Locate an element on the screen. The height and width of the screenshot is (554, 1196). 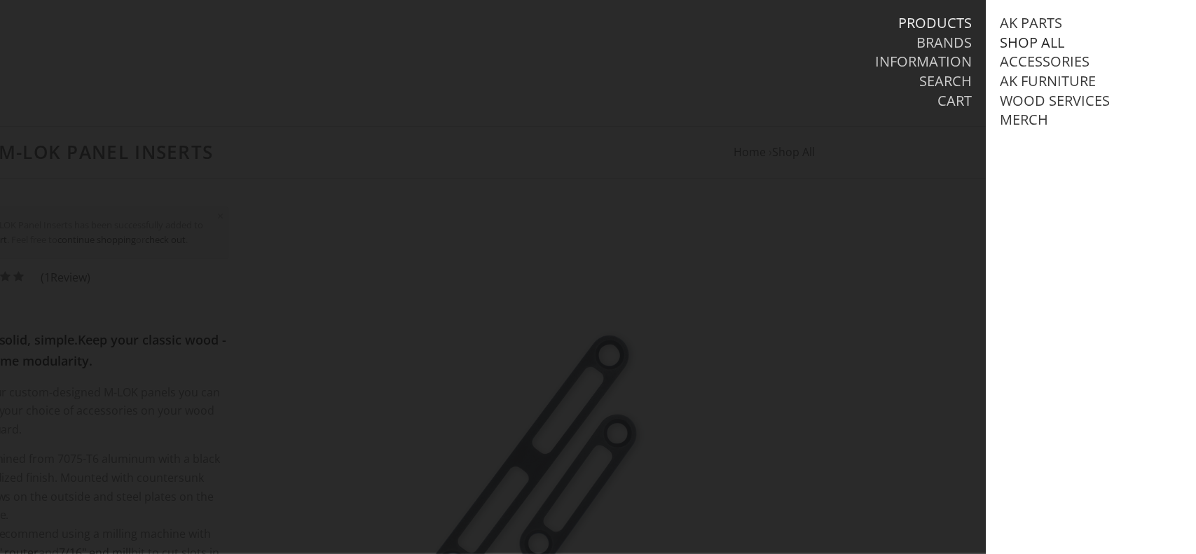
a: Shop All is located at coordinates (1032, 43).